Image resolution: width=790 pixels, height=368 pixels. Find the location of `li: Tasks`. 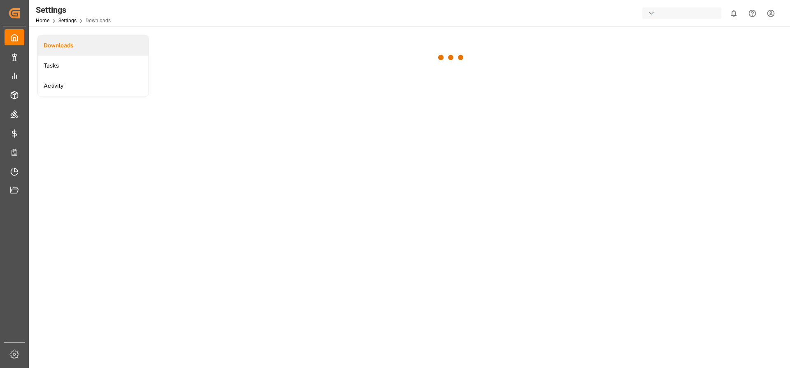

li: Tasks is located at coordinates (93, 65).